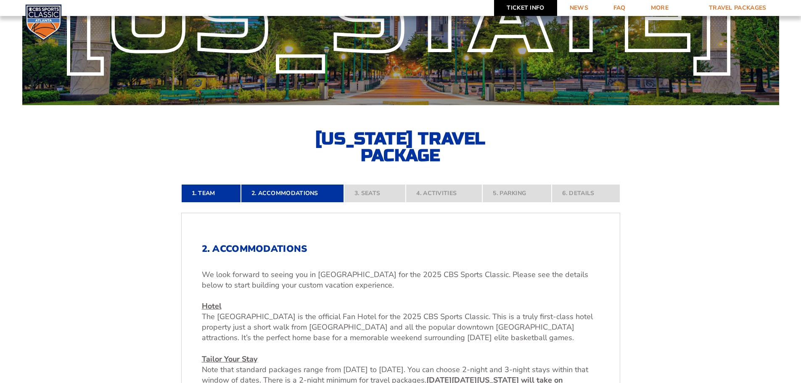 The width and height of the screenshot is (801, 383). Describe the element at coordinates (211, 193) in the screenshot. I see `a: 1. Team` at that location.